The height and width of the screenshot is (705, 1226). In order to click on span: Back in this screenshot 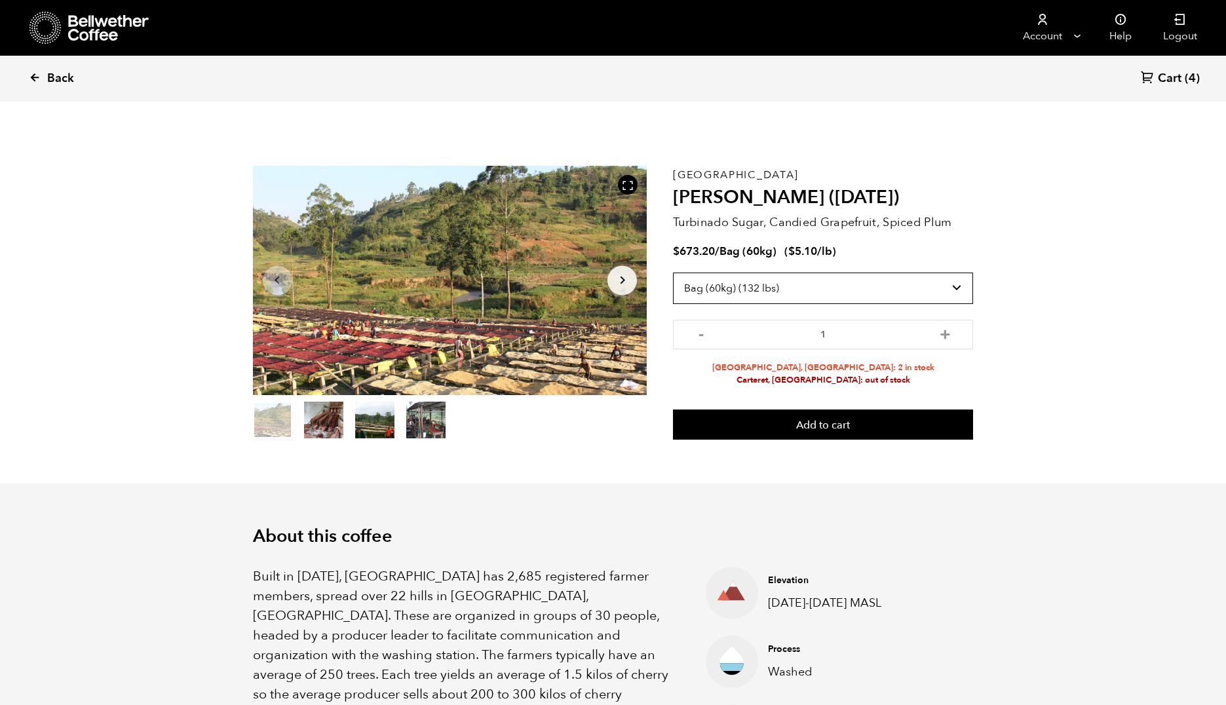, I will do `click(60, 79)`.